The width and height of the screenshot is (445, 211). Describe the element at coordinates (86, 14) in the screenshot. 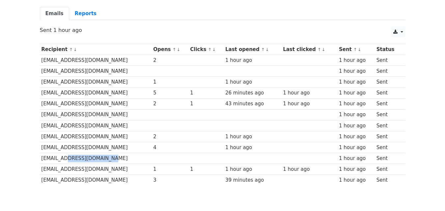

I see `a: Reports` at that location.